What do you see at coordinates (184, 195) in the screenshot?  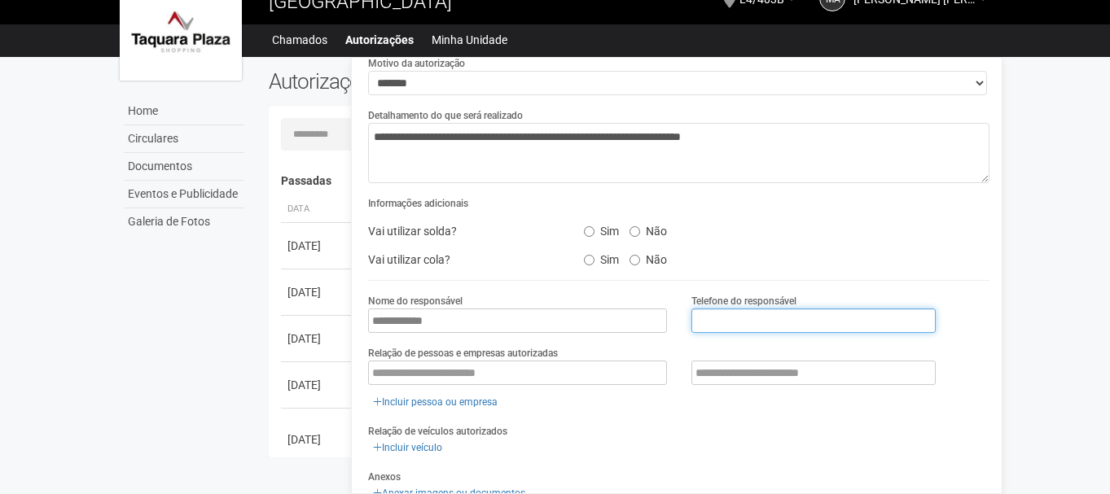 I see `a: Eventos e Publicidade` at bounding box center [184, 195].